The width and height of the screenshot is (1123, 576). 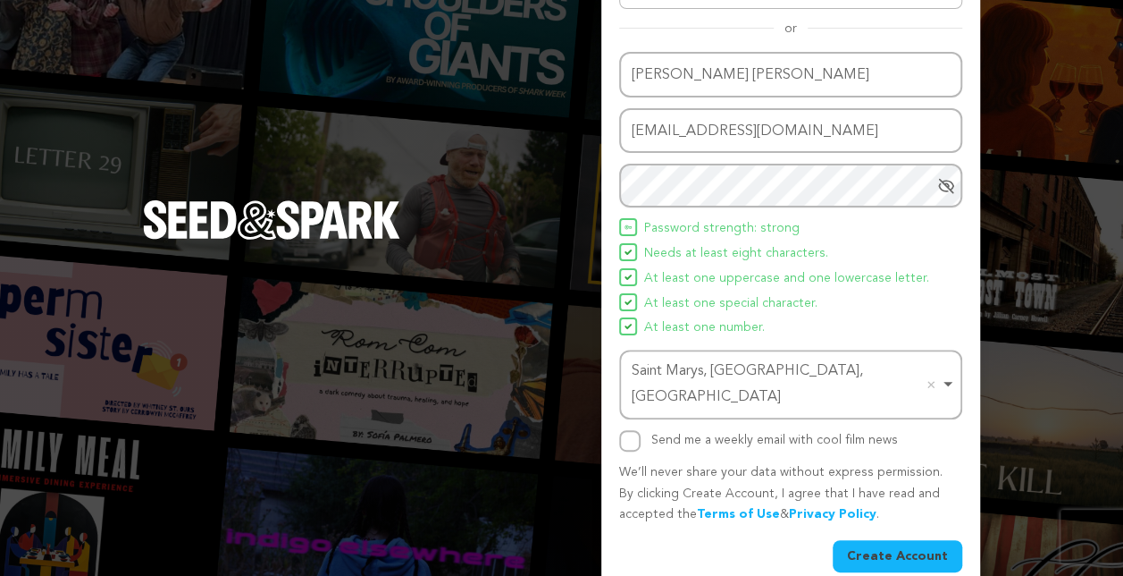 I want to click on img: Seed&Spark Logo, so click(x=272, y=220).